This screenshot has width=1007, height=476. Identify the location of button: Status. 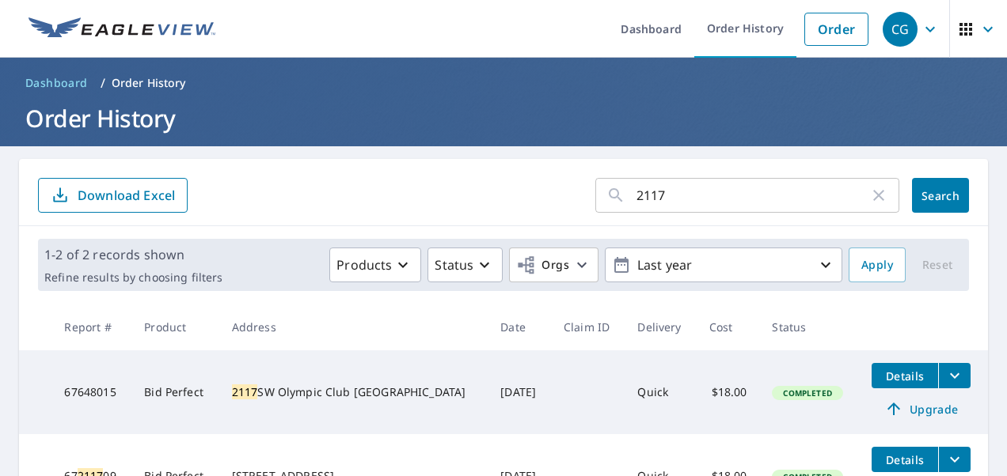
(465, 265).